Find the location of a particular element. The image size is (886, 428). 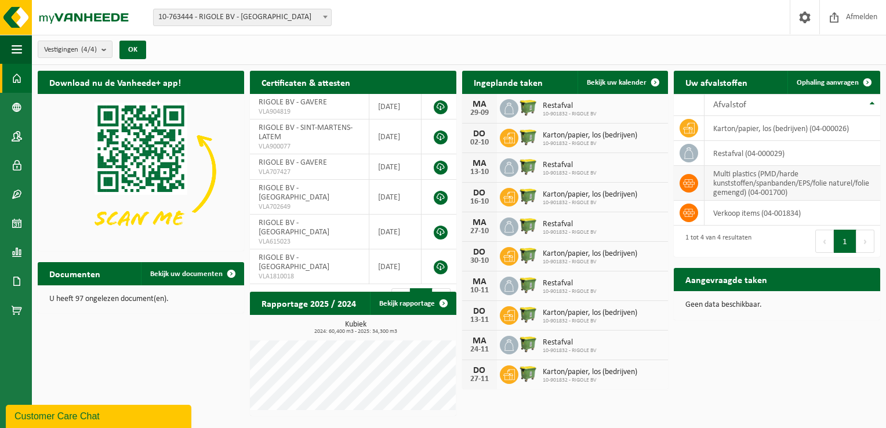

div: 24-11 is located at coordinates (480, 350).